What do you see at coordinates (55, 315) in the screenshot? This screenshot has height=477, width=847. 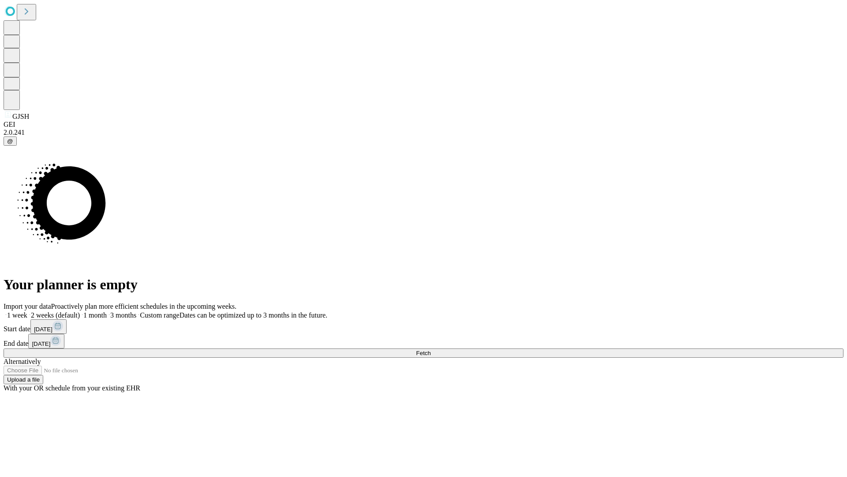 I see `span: 2 weeks (default)` at bounding box center [55, 315].